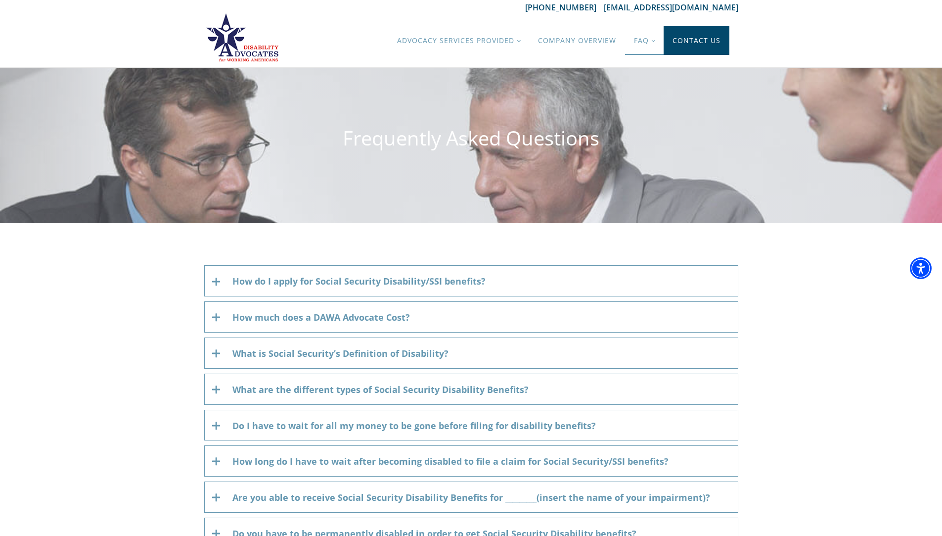 This screenshot has width=942, height=536. Describe the element at coordinates (577, 41) in the screenshot. I see `a: Company Overview` at that location.